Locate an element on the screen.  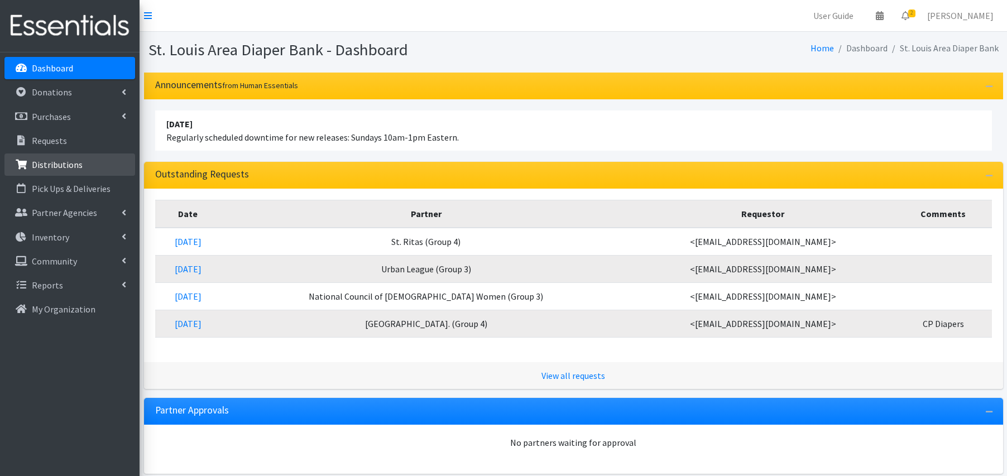
a: Inventory is located at coordinates (70, 237).